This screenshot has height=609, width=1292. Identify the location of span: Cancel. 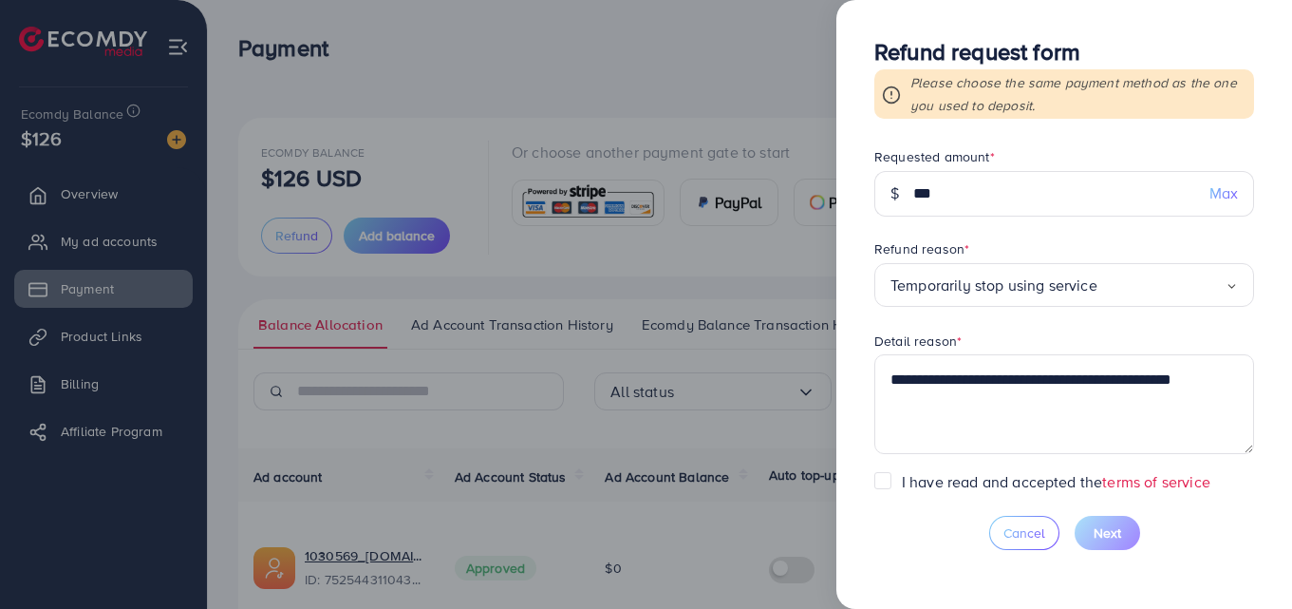
(1024, 533).